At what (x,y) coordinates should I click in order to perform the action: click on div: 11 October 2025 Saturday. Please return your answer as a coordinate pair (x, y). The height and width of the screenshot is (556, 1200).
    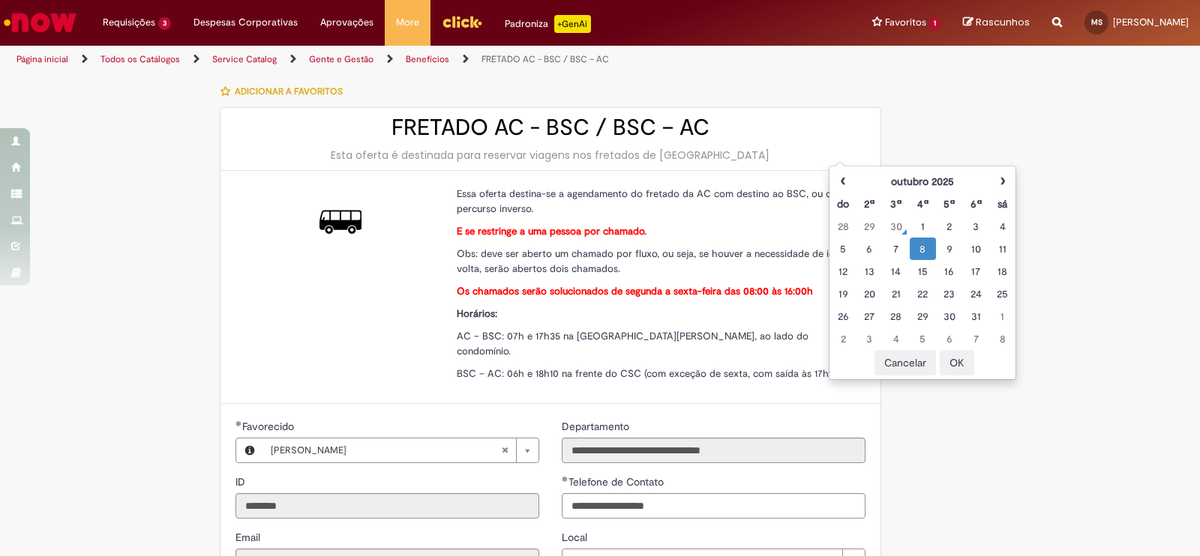
    Looking at the image, I should click on (1002, 249).